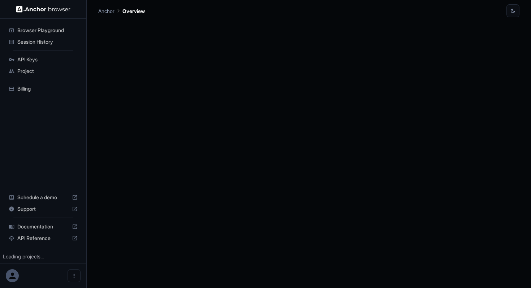 Image resolution: width=531 pixels, height=288 pixels. I want to click on nav: breadcrumb, so click(121, 11).